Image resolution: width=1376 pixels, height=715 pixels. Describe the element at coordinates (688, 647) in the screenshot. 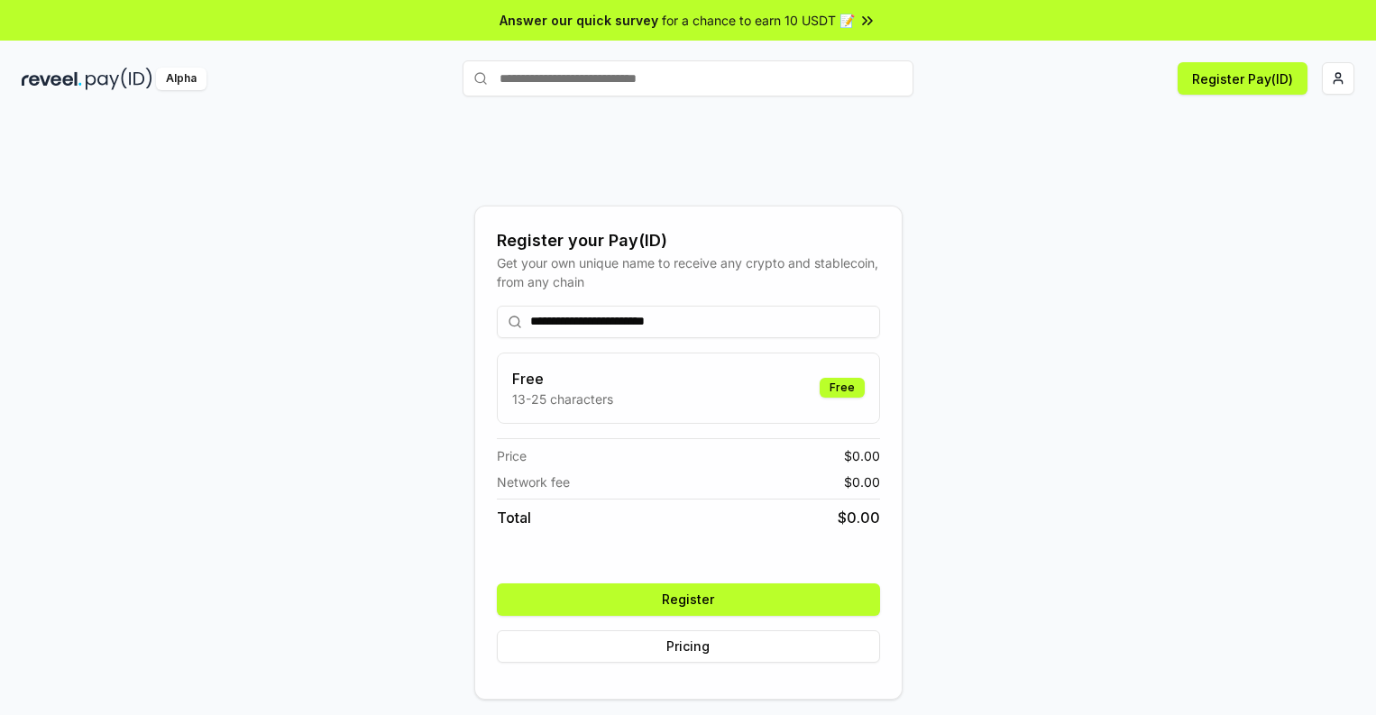

I see `button: Pricing` at that location.